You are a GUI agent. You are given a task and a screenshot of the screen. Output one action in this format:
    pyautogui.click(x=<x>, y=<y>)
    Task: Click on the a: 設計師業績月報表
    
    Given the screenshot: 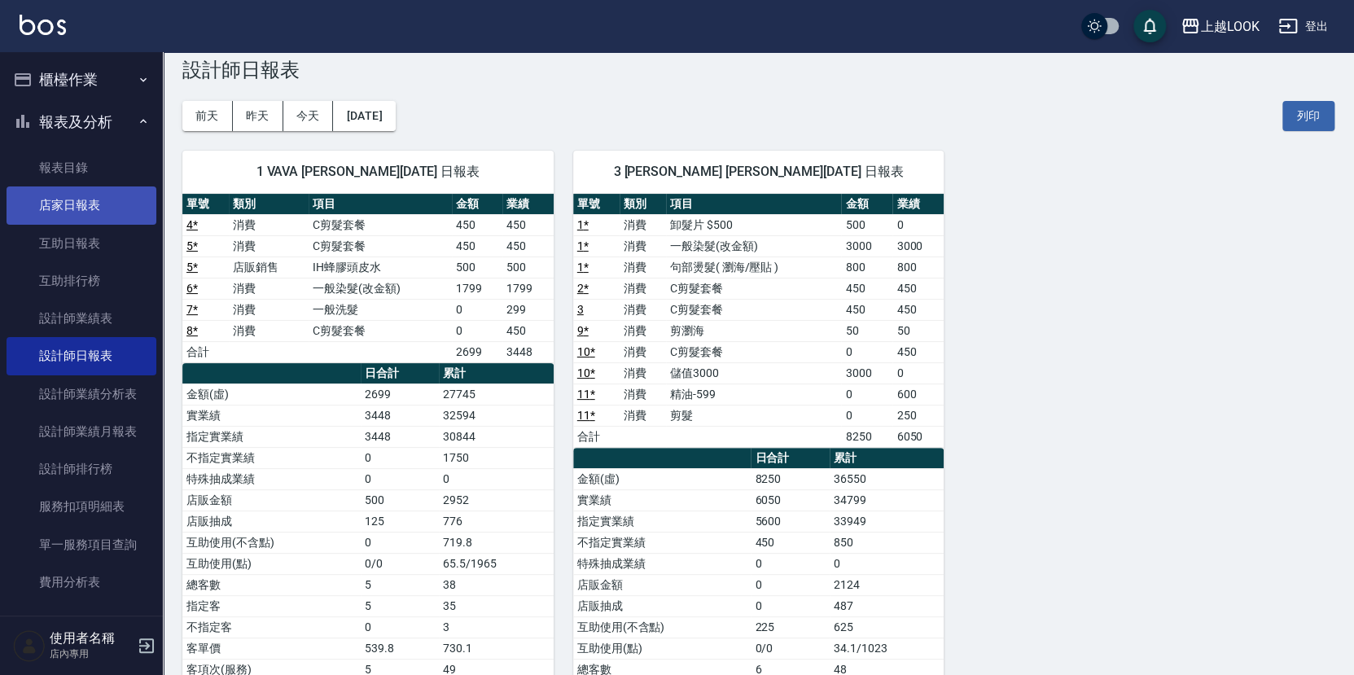 What is the action you would take?
    pyautogui.click(x=81, y=432)
    